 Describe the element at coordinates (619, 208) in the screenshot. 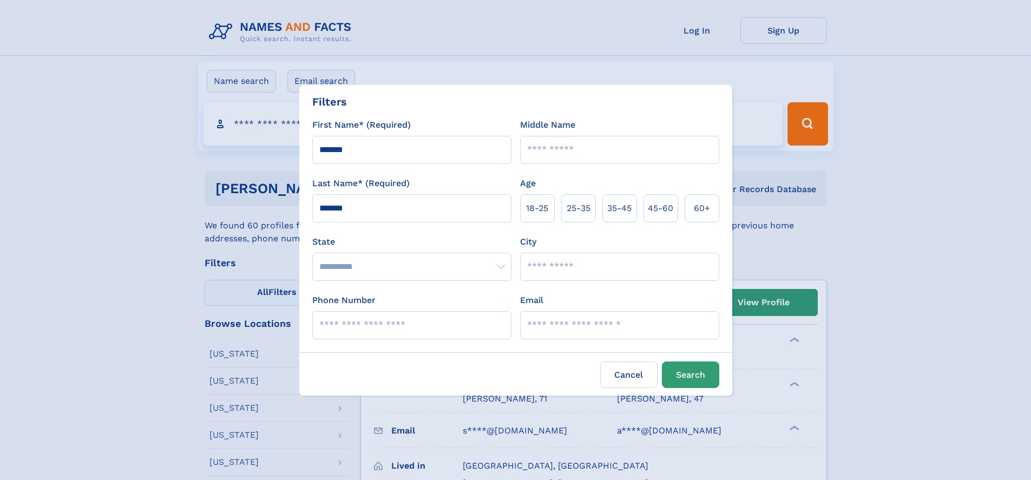

I see `span: 35‑45` at that location.